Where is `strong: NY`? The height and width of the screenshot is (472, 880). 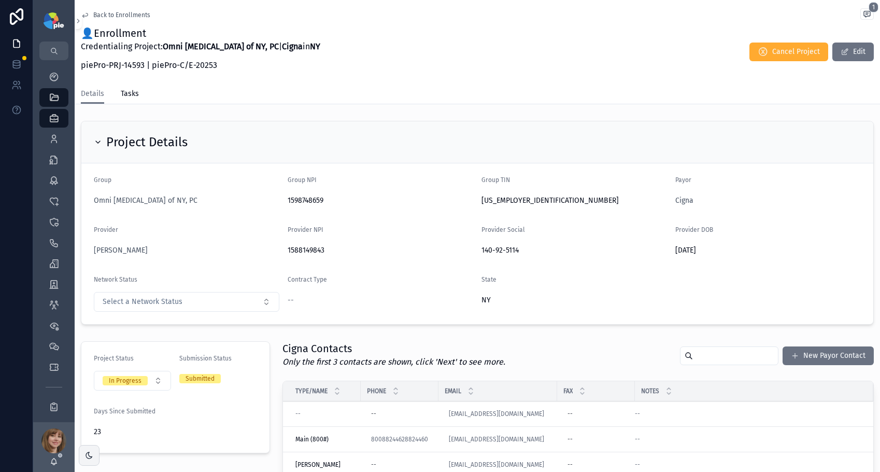 strong: NY is located at coordinates (315, 46).